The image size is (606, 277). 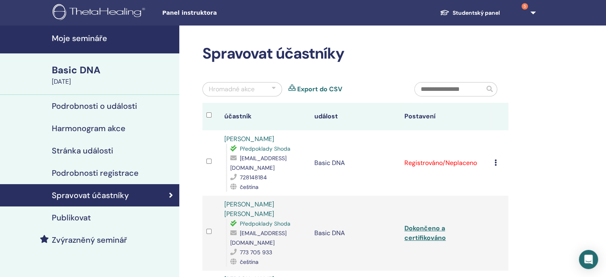 What do you see at coordinates (519, 13) in the screenshot?
I see `img: default.jpg` at bounding box center [519, 13].